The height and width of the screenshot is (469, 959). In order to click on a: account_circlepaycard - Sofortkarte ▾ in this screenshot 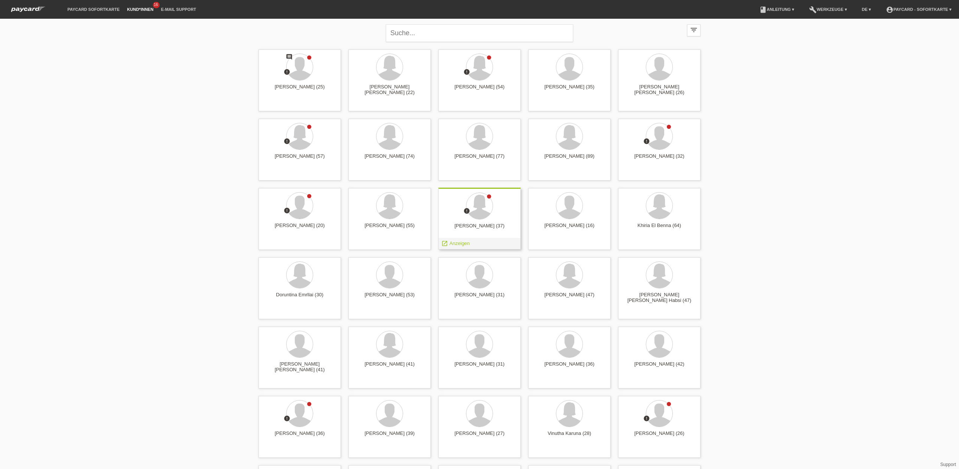, I will do `click(919, 9)`.